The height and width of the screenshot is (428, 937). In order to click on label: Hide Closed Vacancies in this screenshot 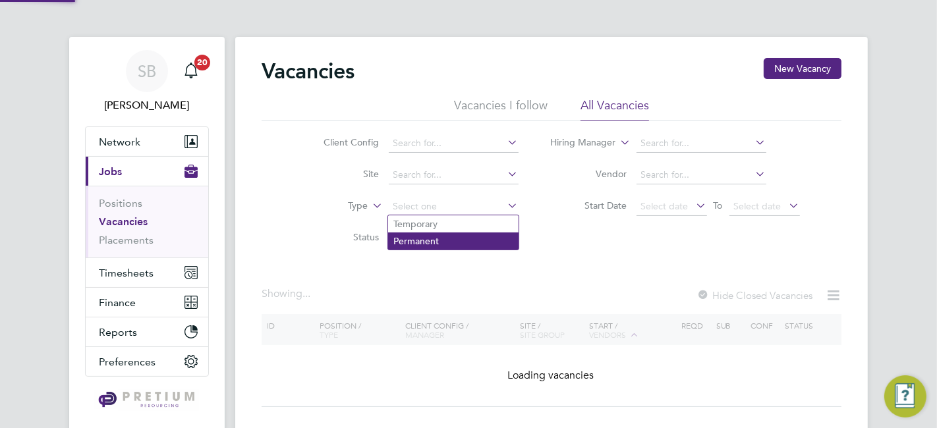, I will do `click(755, 295)`.